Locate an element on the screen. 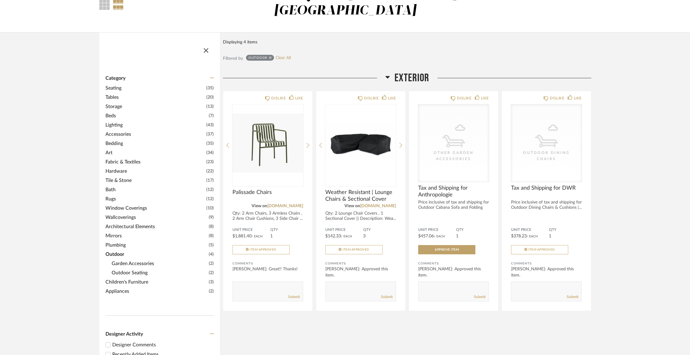  span: Architectural Elements is located at coordinates (156, 226).